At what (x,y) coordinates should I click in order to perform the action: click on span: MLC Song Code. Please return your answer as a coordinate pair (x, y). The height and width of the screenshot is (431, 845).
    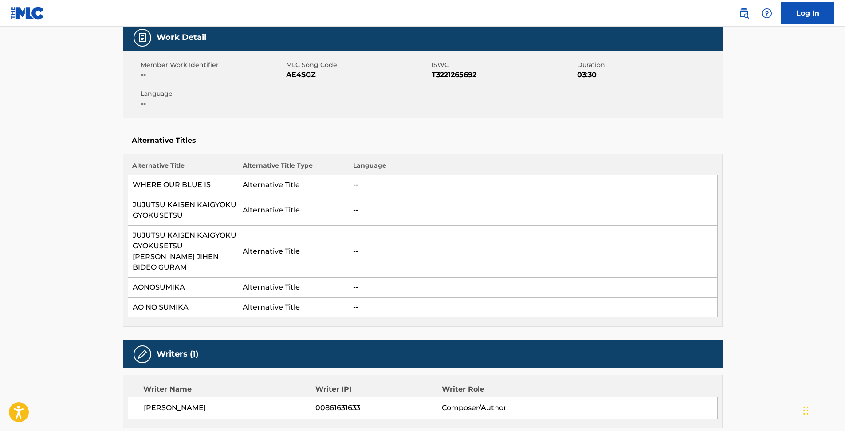
    Looking at the image, I should click on (358, 65).